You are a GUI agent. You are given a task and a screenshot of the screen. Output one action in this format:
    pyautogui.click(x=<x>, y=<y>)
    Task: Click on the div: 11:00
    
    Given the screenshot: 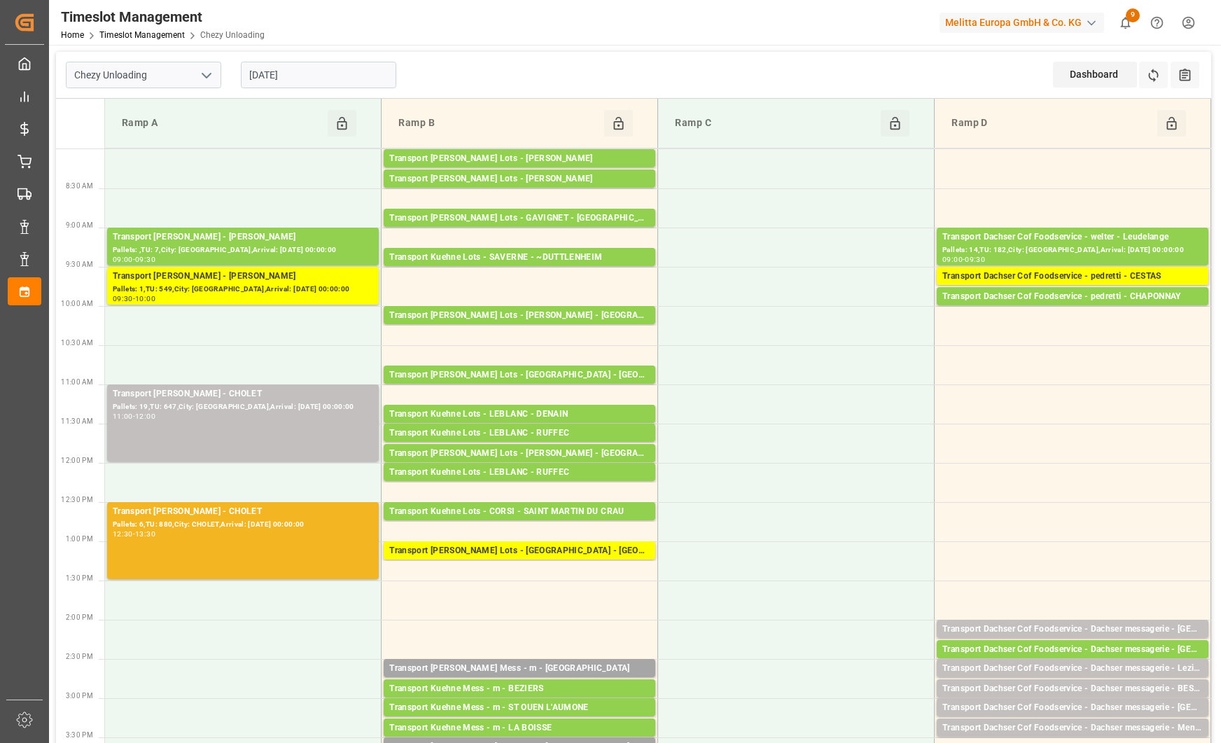 What is the action you would take?
    pyautogui.click(x=123, y=416)
    